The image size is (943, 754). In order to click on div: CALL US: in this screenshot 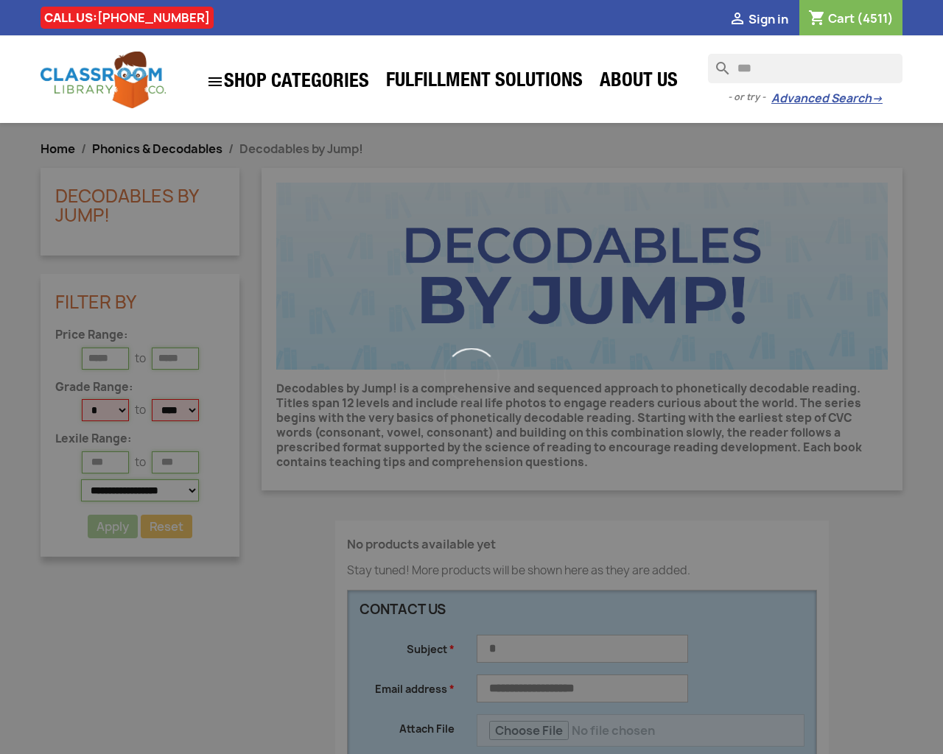, I will do `click(127, 18)`.